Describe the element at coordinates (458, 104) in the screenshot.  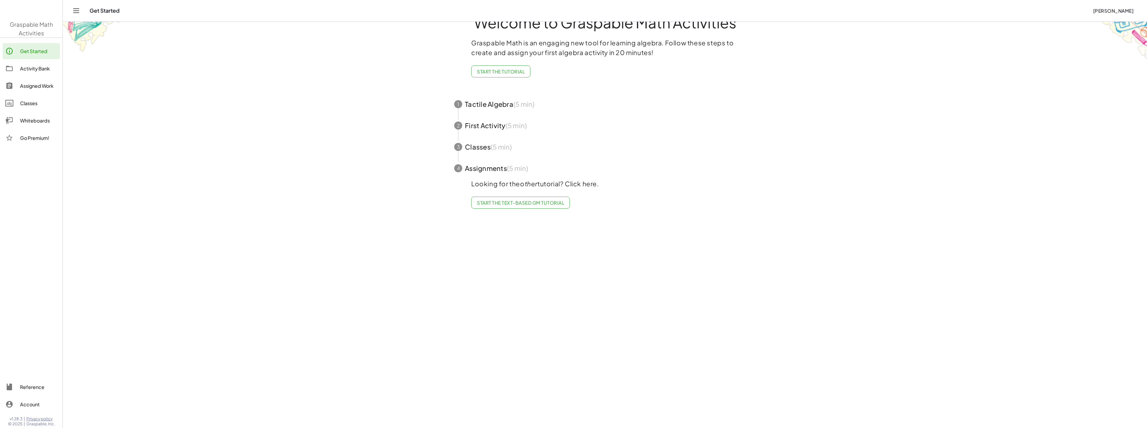
I see `div: 1` at that location.